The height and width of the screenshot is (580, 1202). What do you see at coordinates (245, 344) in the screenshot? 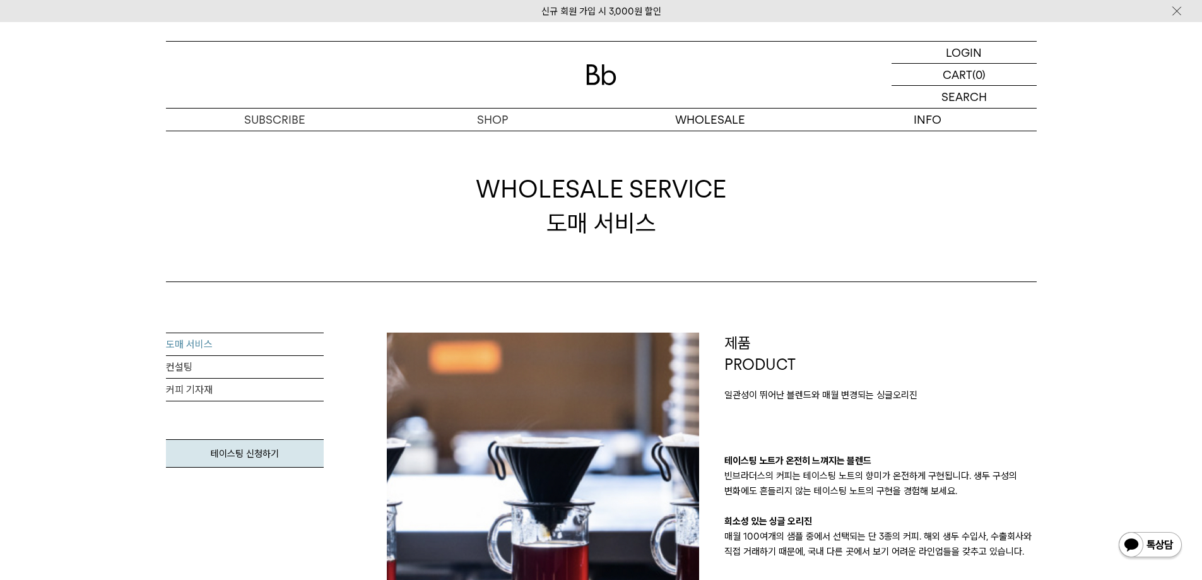
I see `a: 도매 서비스` at bounding box center [245, 344].